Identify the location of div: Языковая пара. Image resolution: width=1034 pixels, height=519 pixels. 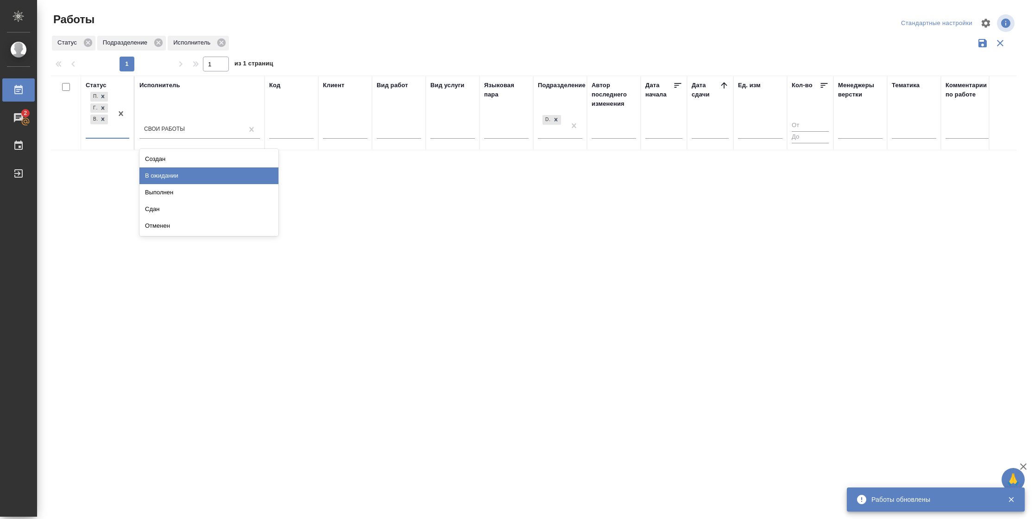
(507, 90).